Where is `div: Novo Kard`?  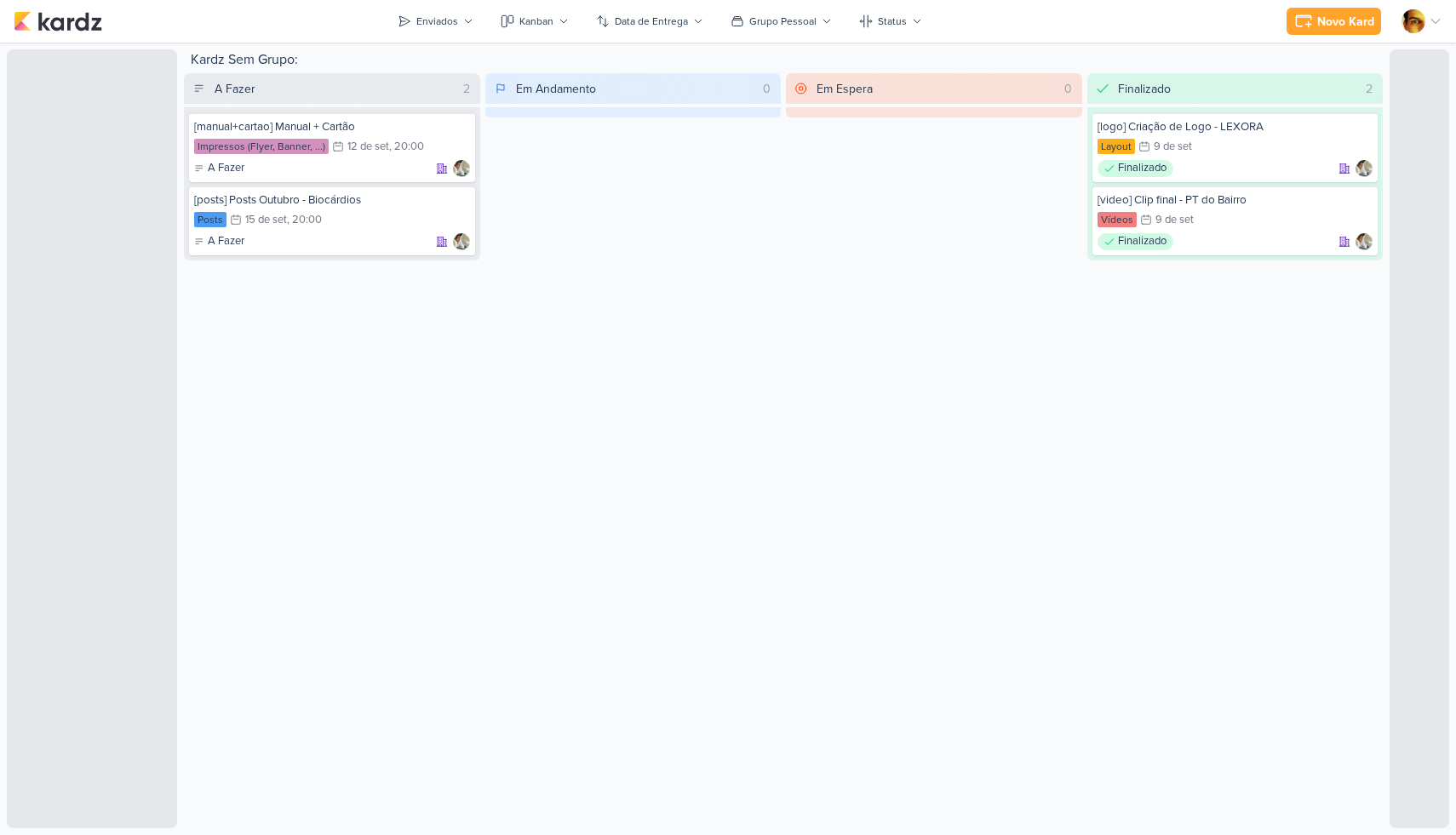 div: Novo Kard is located at coordinates (1346, 21).